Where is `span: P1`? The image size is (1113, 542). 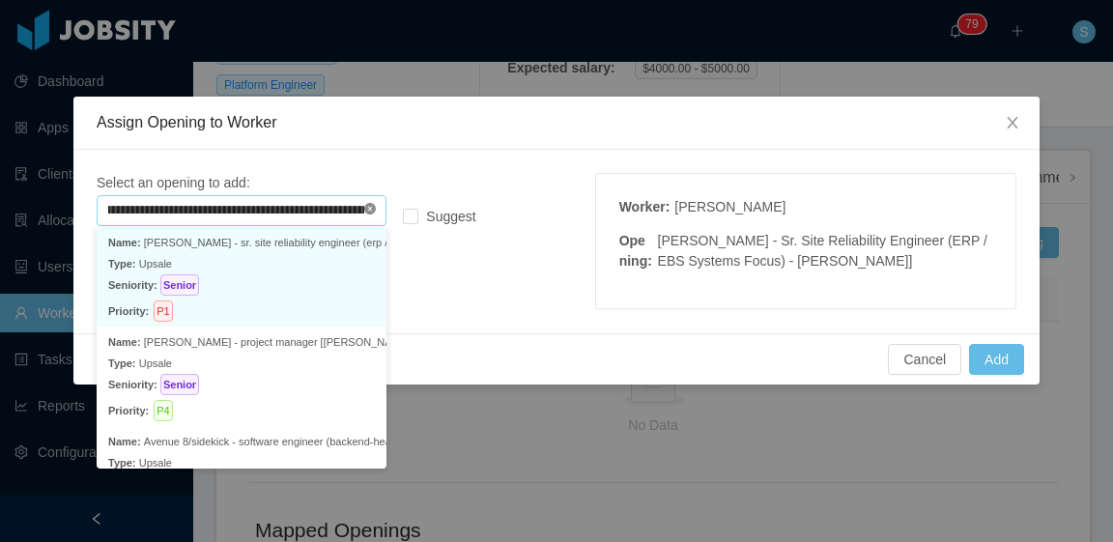
span: P1 is located at coordinates (162, 311).